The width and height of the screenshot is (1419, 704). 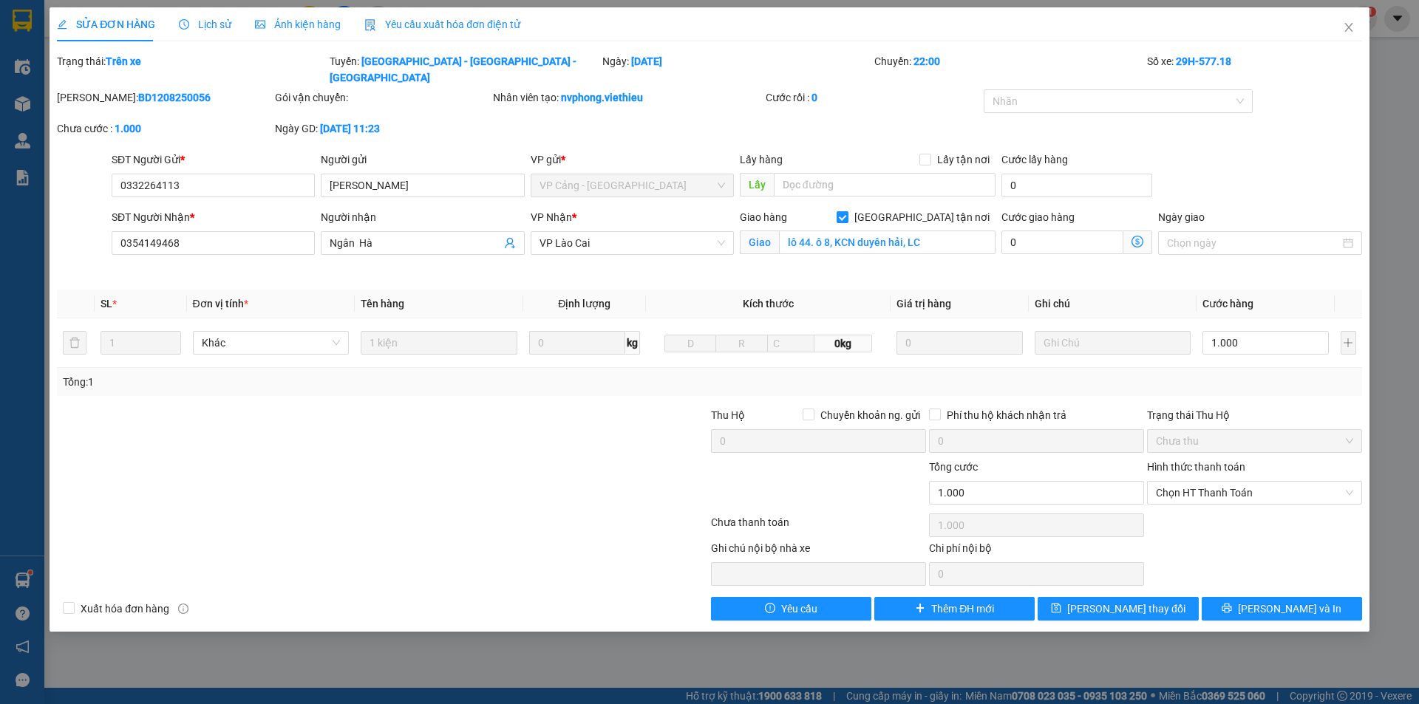 I want to click on input: Ngày giao, so click(x=1252, y=243).